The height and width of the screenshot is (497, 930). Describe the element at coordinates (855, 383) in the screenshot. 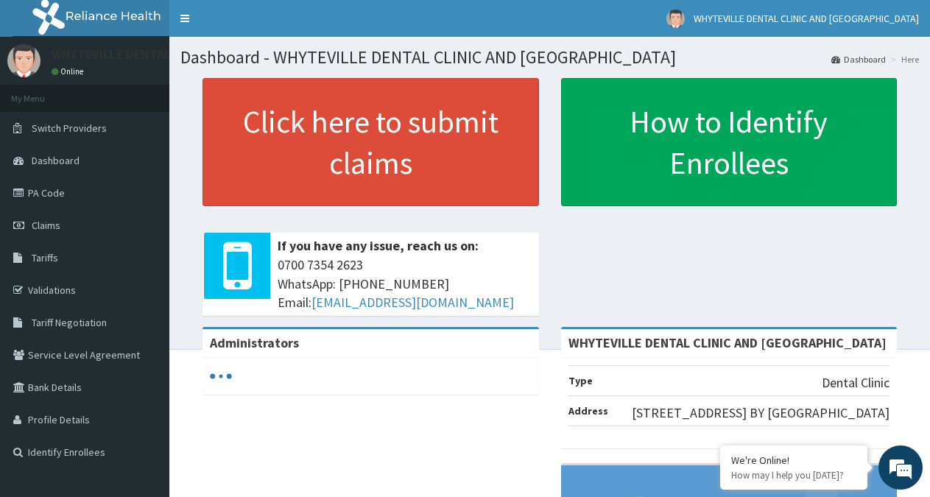

I see `p: Dental Clinic` at that location.